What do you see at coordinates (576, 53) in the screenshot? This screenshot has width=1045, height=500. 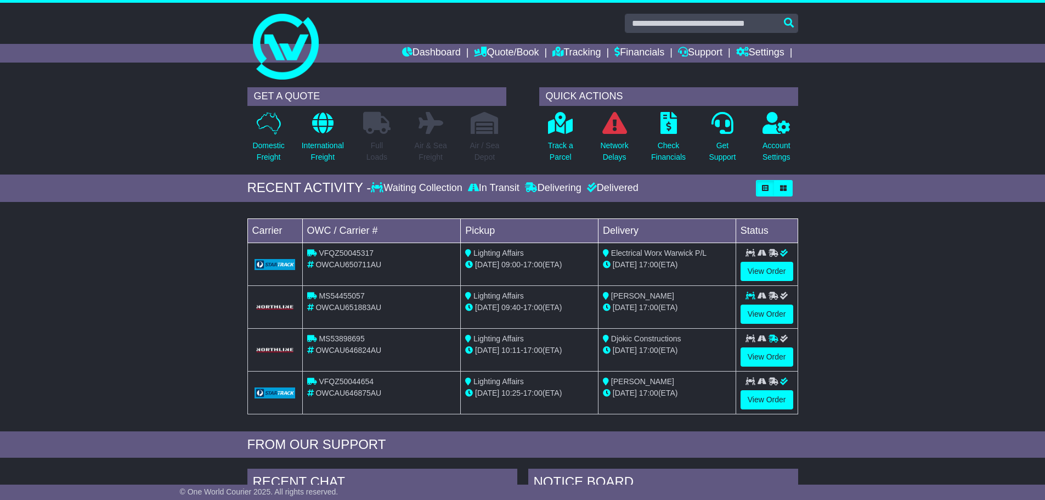 I see `a: Tracking` at bounding box center [576, 53].